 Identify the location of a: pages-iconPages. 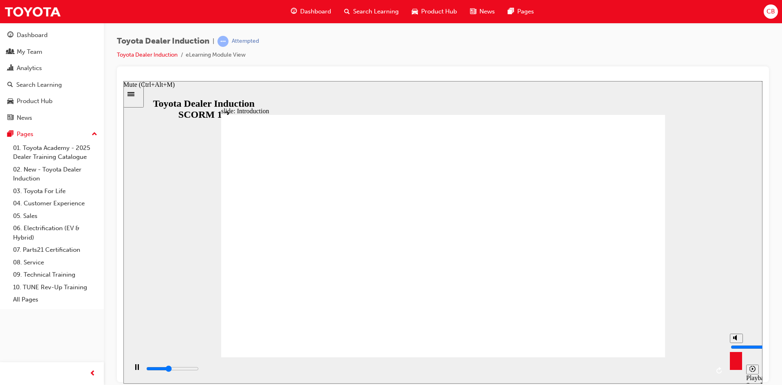
(521, 11).